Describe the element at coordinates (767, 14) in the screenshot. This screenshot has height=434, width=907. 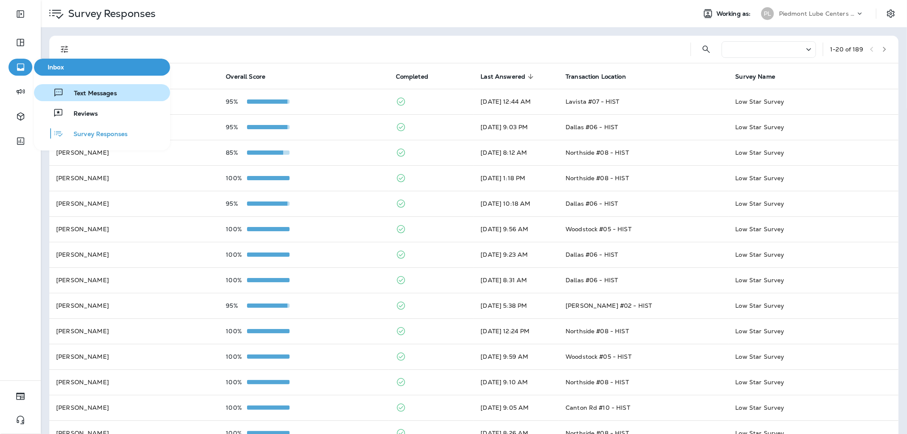
I see `div: PL` at that location.